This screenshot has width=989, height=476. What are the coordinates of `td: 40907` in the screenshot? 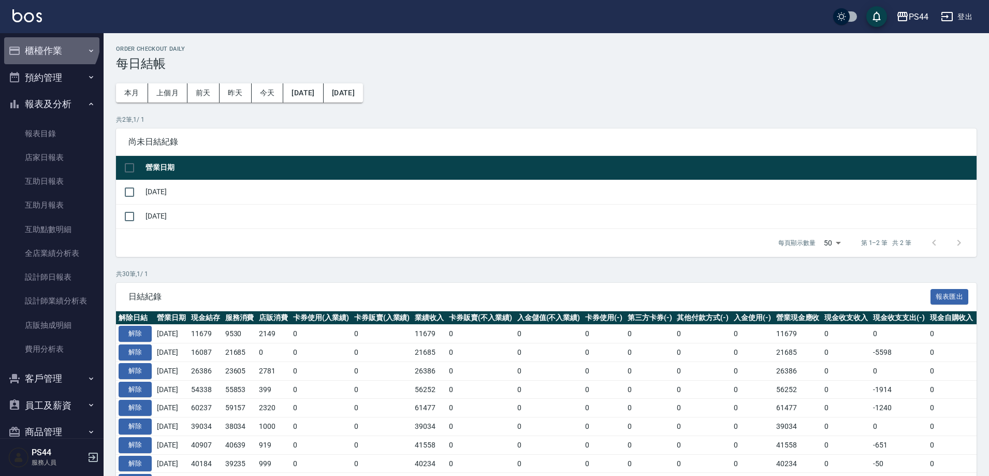 It's located at (206, 445).